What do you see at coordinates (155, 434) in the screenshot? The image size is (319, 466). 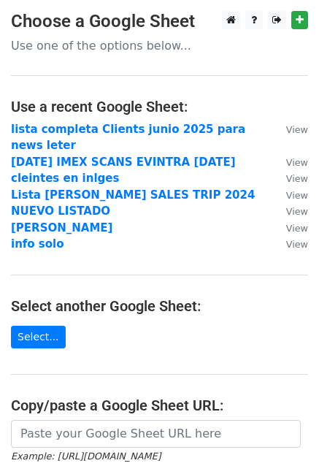 I see `input: Paste your Google Sheet URL here` at bounding box center [155, 434].